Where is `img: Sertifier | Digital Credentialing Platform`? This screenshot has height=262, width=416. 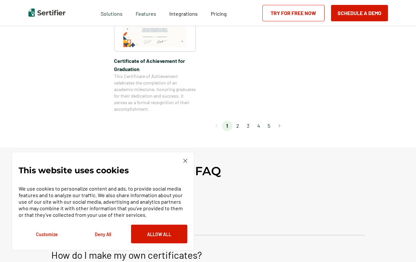 img: Sertifier | Digital Credentialing Platform is located at coordinates (47, 12).